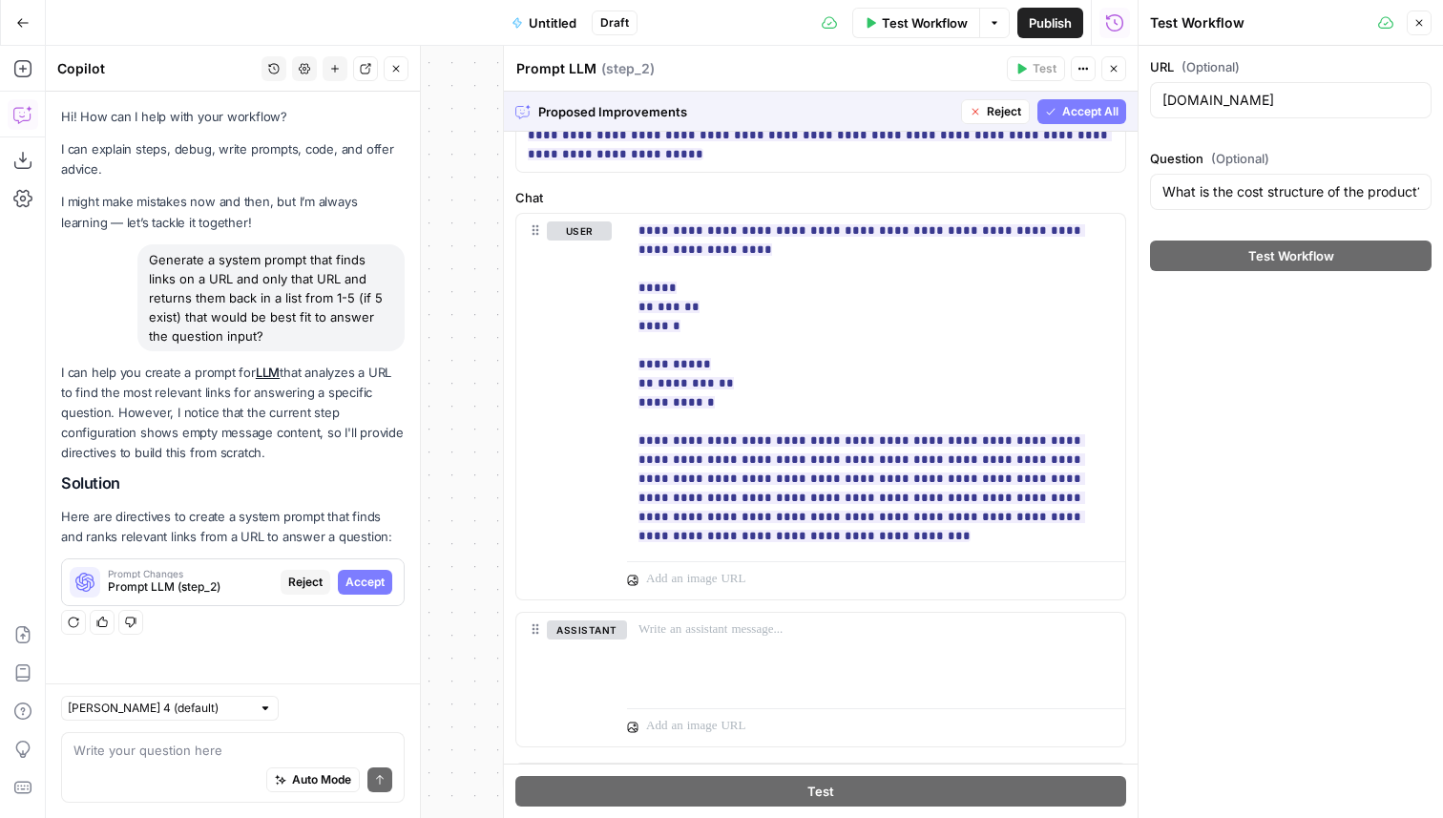 This screenshot has width=1443, height=818. Describe the element at coordinates (190, 587) in the screenshot. I see `span: Prompt LLM (step_2)` at that location.